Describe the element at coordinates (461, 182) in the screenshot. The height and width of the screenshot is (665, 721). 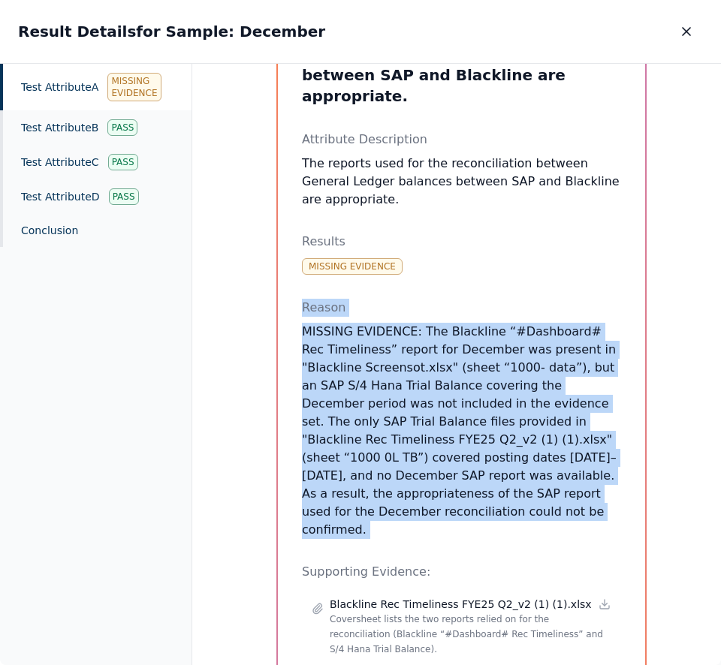
I see `p: The reports used for the reconciliation between General Ledger balances between SAP and Blackline...` at that location.